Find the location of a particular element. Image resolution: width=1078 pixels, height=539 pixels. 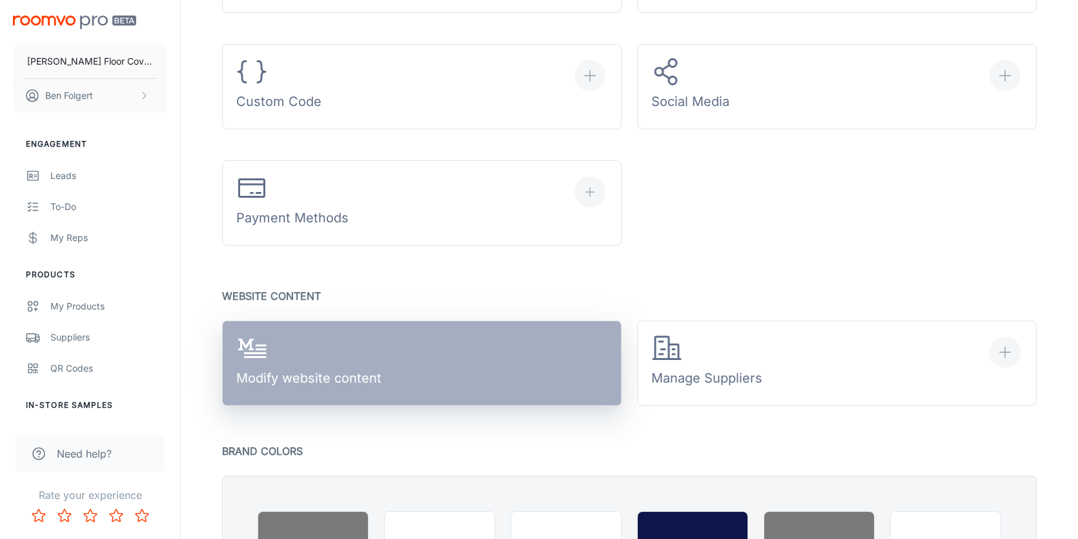

p: Brand Colors is located at coordinates (630, 451).